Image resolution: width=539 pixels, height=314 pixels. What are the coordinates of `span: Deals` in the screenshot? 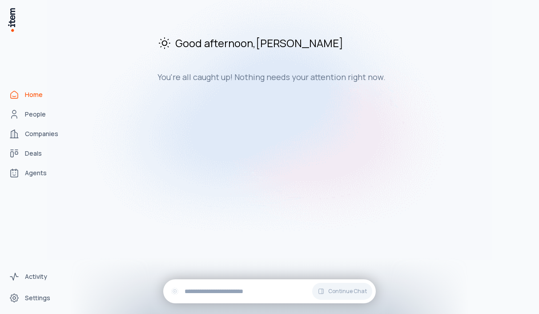 It's located at (33, 153).